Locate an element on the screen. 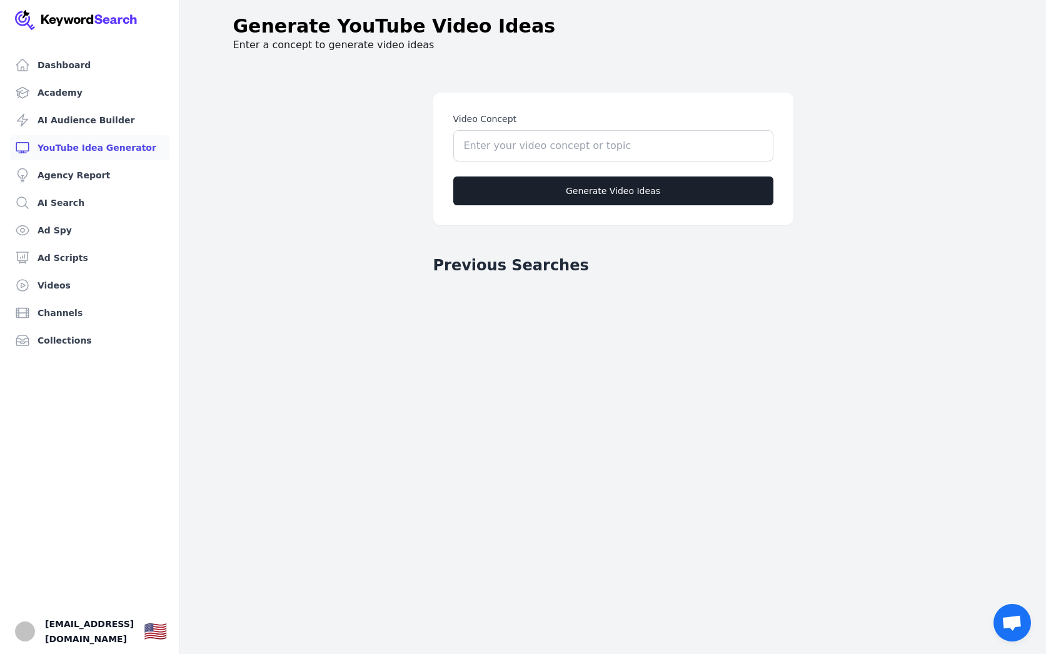  input: Enter your video concept or topic is located at coordinates (614, 146).